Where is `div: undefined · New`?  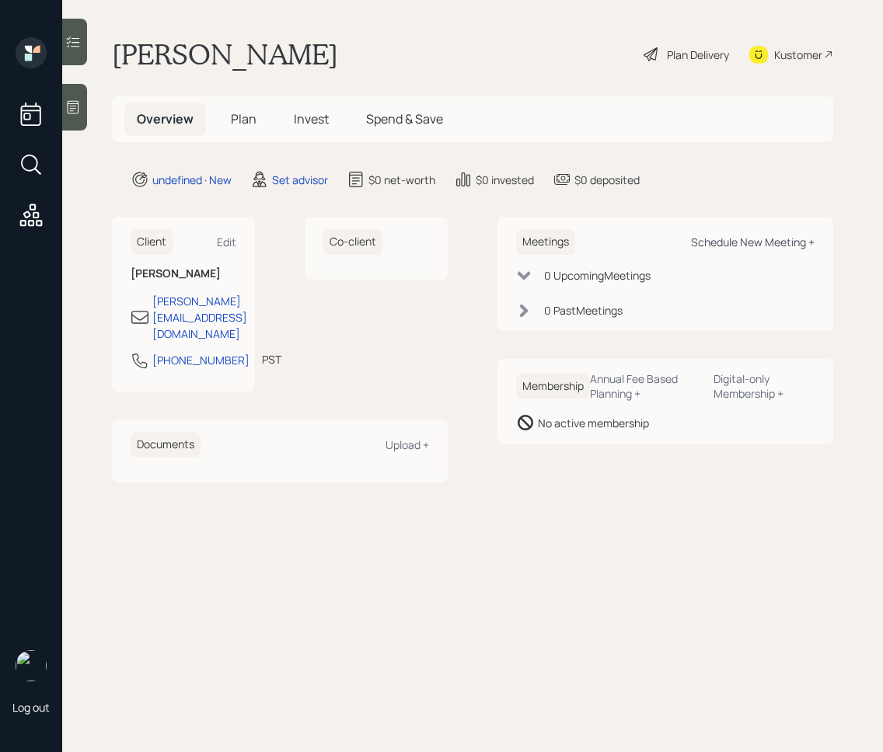 div: undefined · New is located at coordinates (192, 180).